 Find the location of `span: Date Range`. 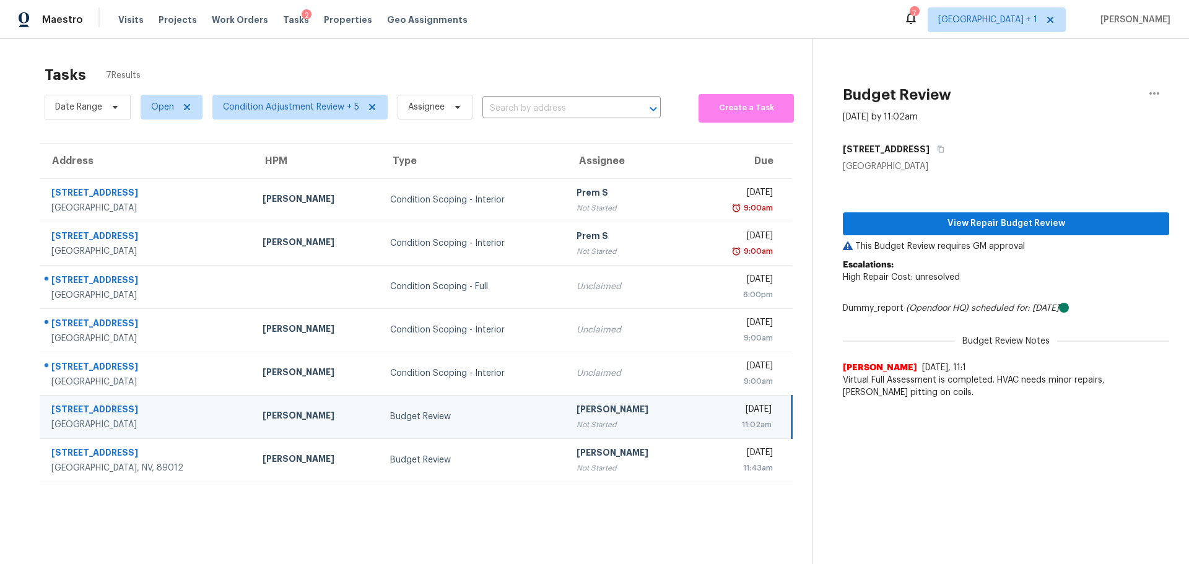

span: Date Range is located at coordinates (79, 107).